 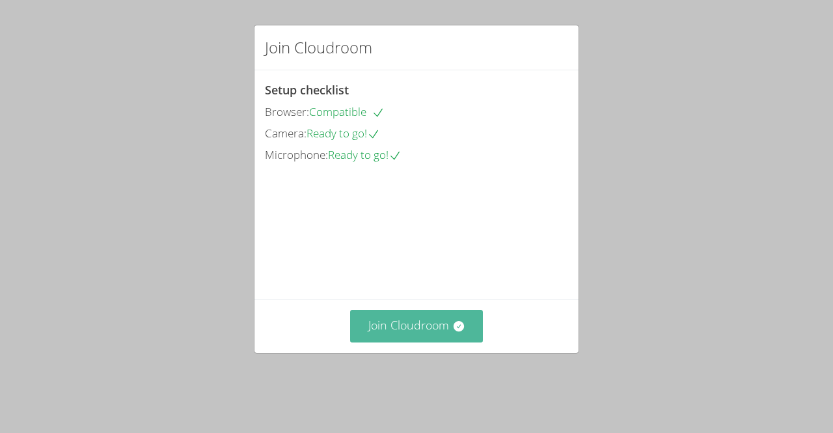 I want to click on span: Camera:, so click(x=286, y=133).